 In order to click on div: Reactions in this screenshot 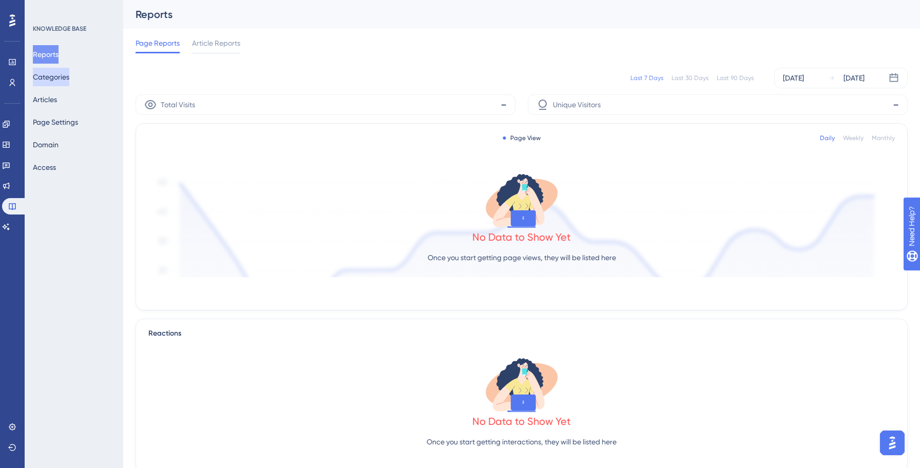, I will do `click(522, 334)`.